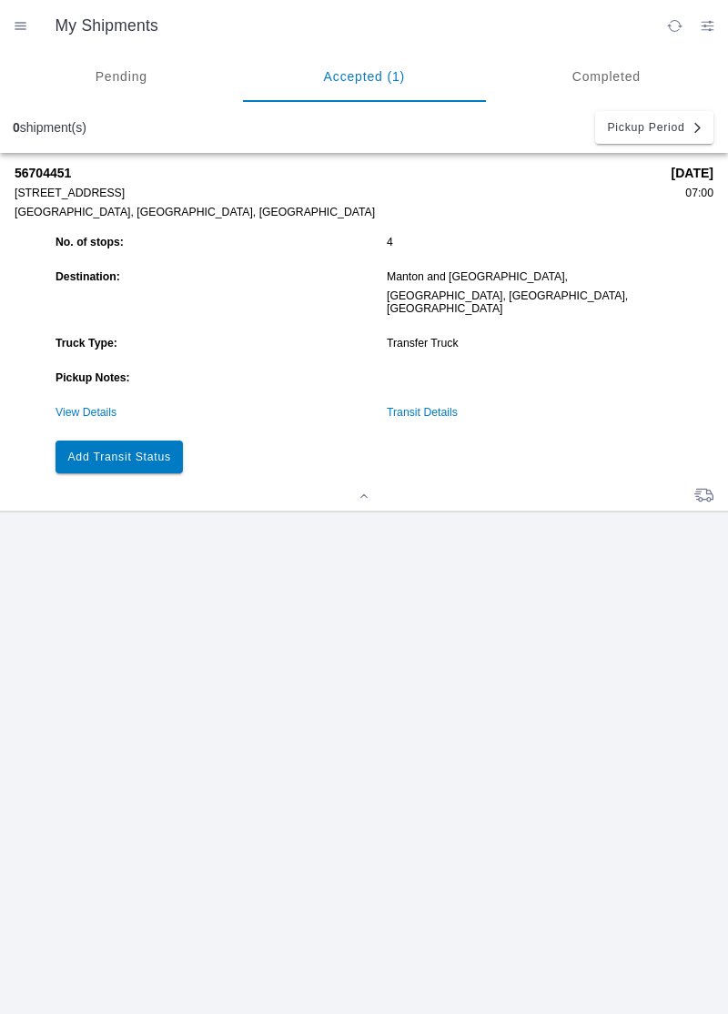  I want to click on strong: Destination:, so click(87, 277).